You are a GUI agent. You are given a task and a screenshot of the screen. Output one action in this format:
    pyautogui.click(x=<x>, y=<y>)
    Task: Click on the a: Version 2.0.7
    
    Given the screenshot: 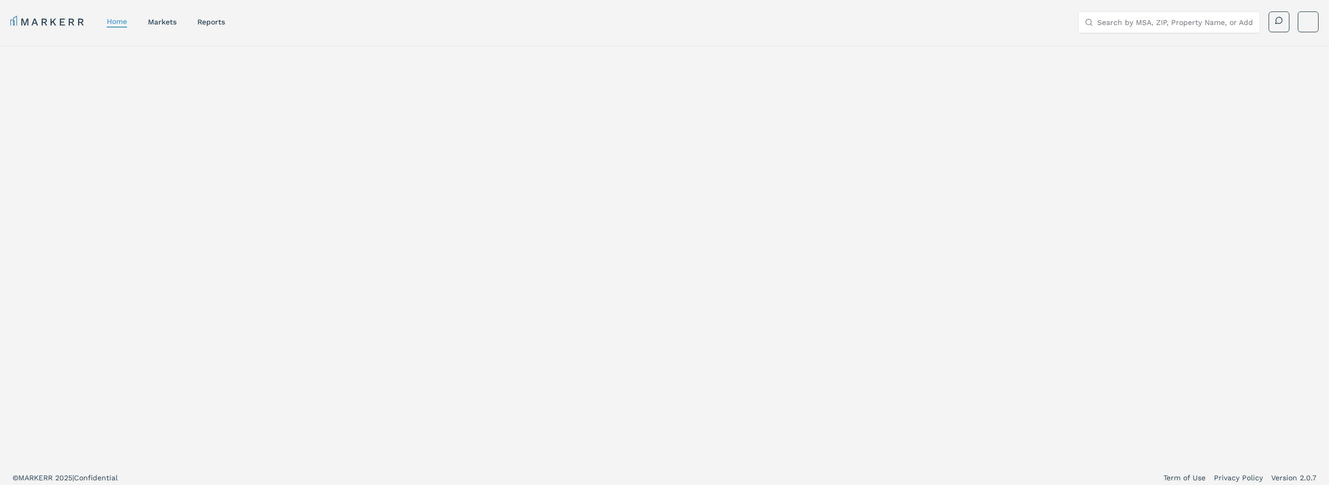 What is the action you would take?
    pyautogui.click(x=1293, y=478)
    